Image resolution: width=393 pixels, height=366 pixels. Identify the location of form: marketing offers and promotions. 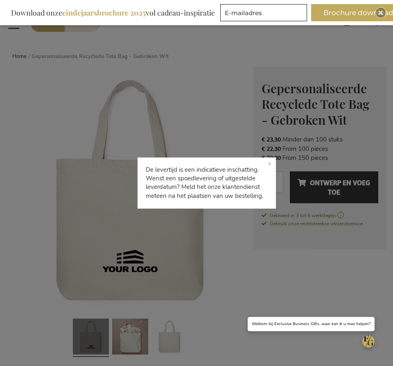
(265, 14).